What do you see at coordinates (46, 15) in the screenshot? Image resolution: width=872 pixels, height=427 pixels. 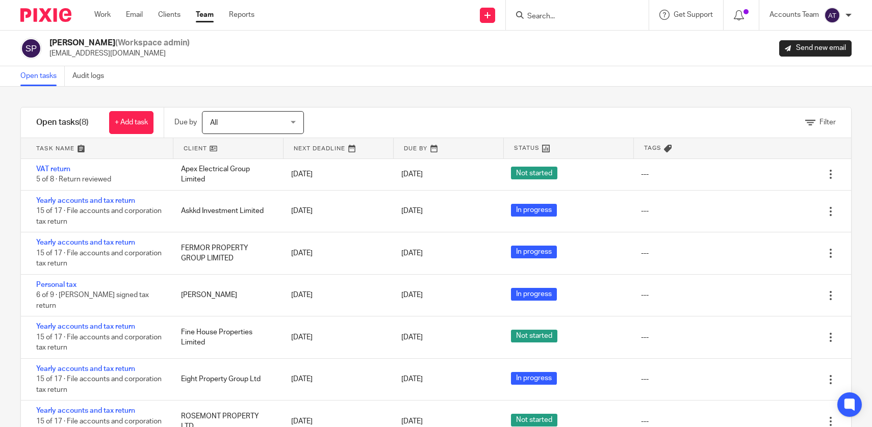 I see `img: Pixie` at bounding box center [46, 15].